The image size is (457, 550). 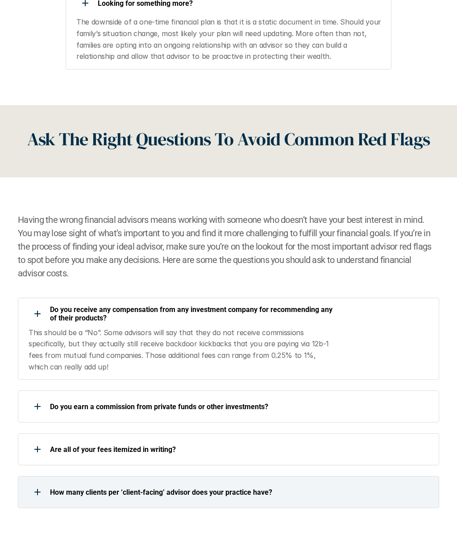 I want to click on h2: Having the wrong financial advisors means working with someone who doesn’t have your best interes..., so click(x=228, y=247).